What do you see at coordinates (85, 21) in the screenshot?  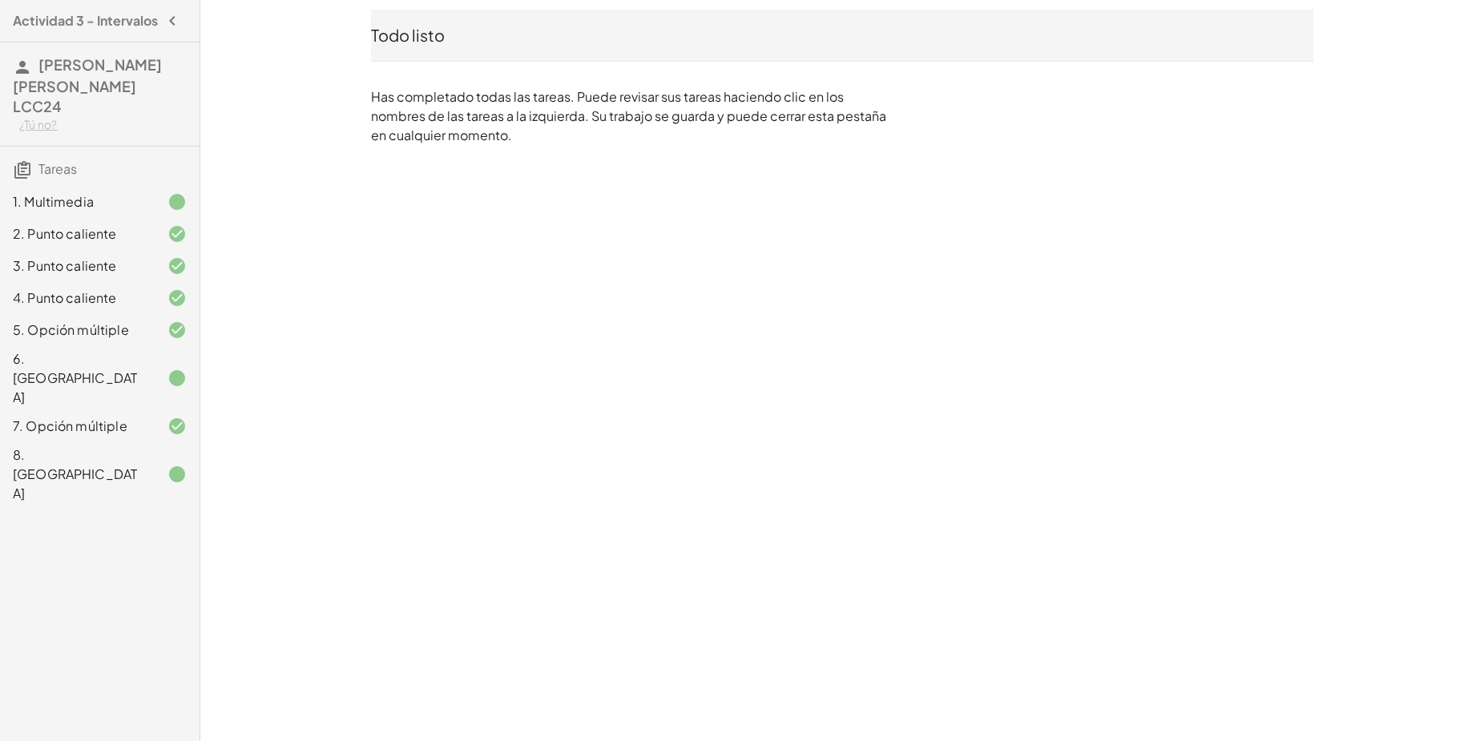 I see `h4: Actividad 3 - Intervalos` at bounding box center [85, 21].